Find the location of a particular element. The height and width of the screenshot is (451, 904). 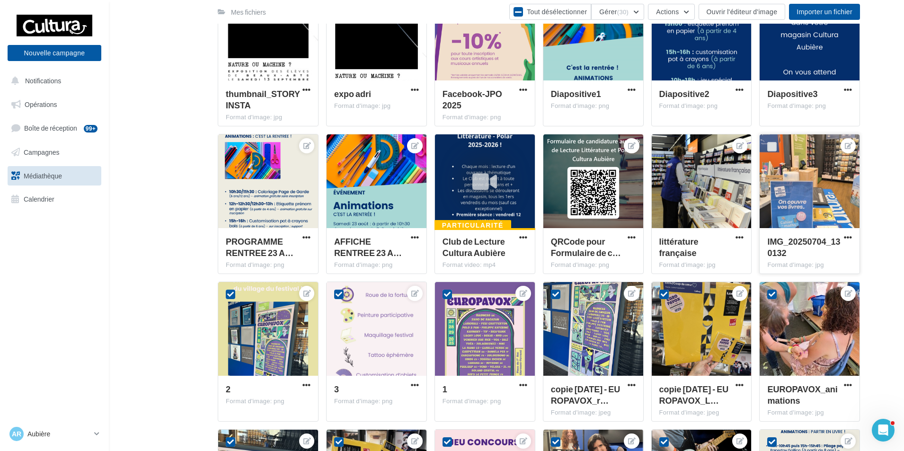

button: Actions is located at coordinates (671, 12).